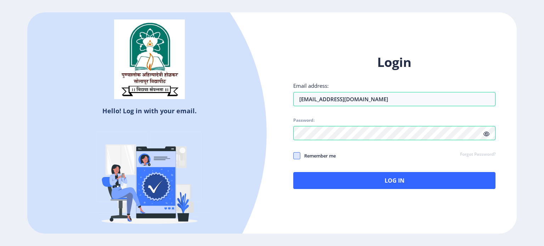  I want to click on input: Email address, so click(394, 99).